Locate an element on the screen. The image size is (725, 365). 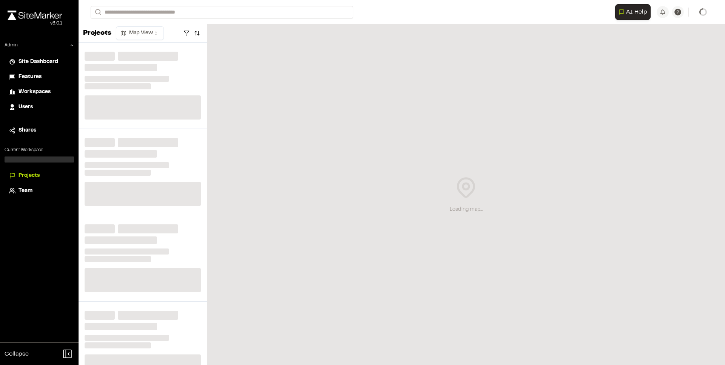
a: Projects is located at coordinates (39, 176).